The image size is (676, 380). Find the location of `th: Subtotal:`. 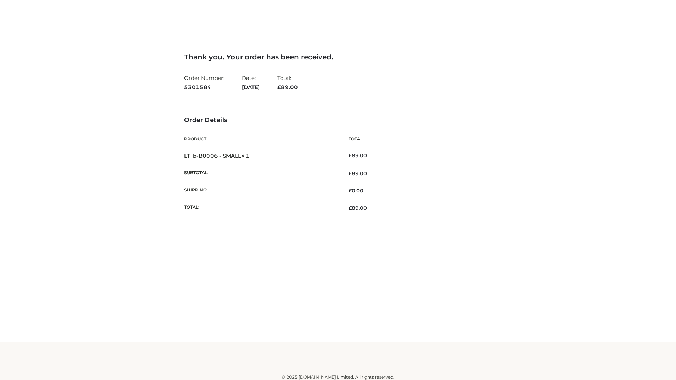

th: Subtotal: is located at coordinates (261, 173).